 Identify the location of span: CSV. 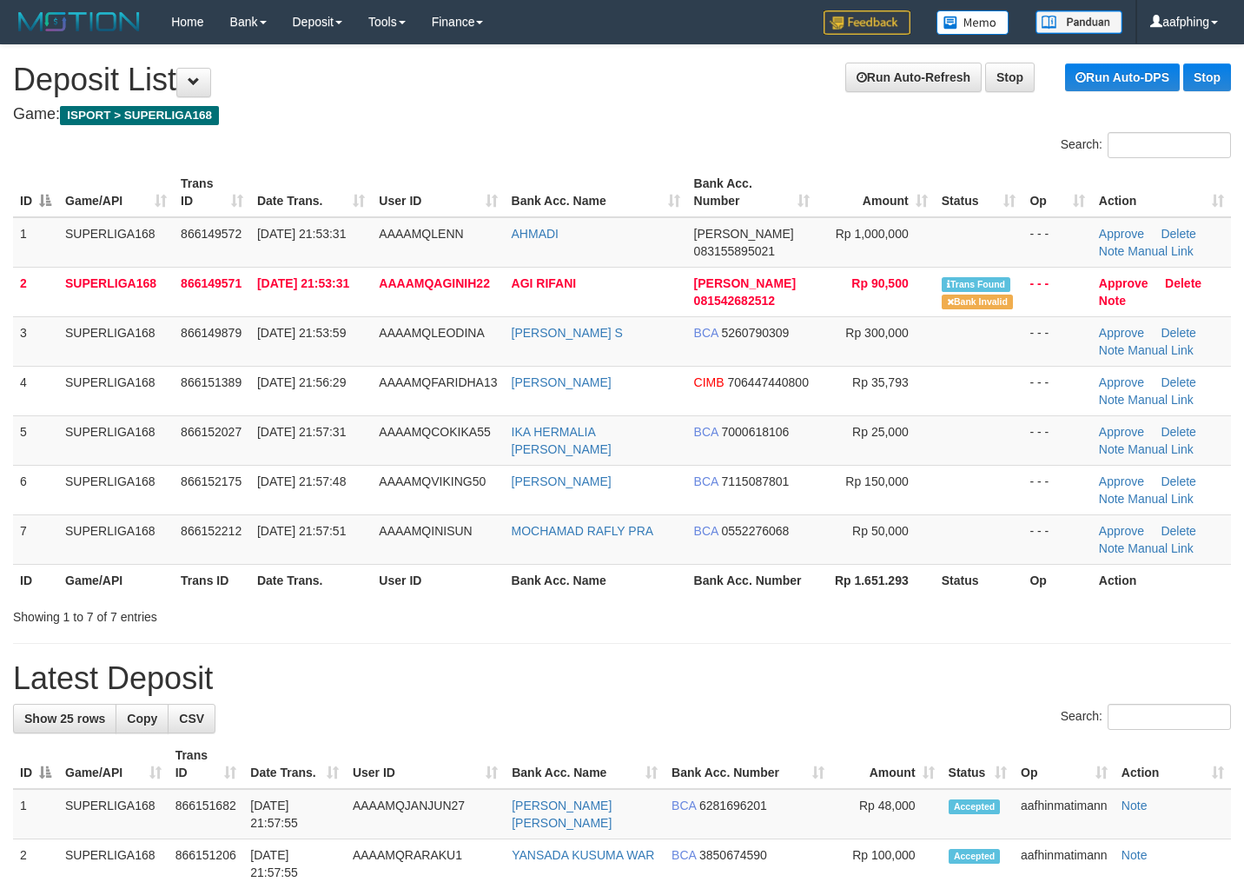
(191, 719).